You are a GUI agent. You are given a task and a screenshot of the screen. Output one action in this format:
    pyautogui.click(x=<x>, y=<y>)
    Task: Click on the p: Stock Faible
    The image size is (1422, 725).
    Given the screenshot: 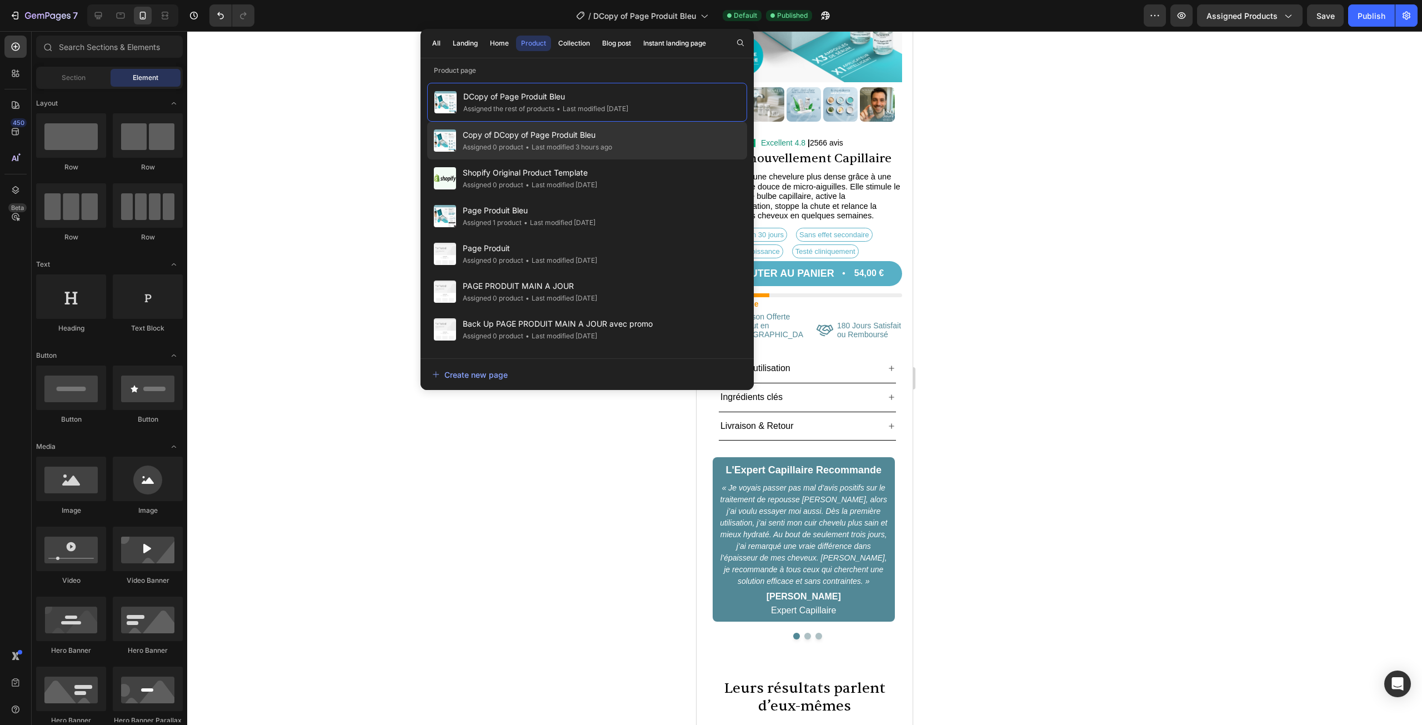 What is the action you would take?
    pyautogui.click(x=39, y=273)
    